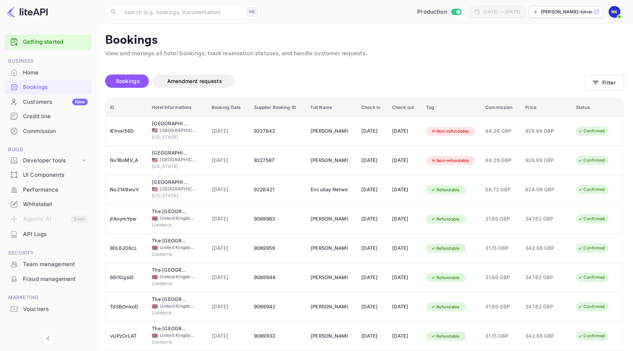 This screenshot has height=351, width=633. Describe the element at coordinates (48, 150) in the screenshot. I see `span: Build` at that location.